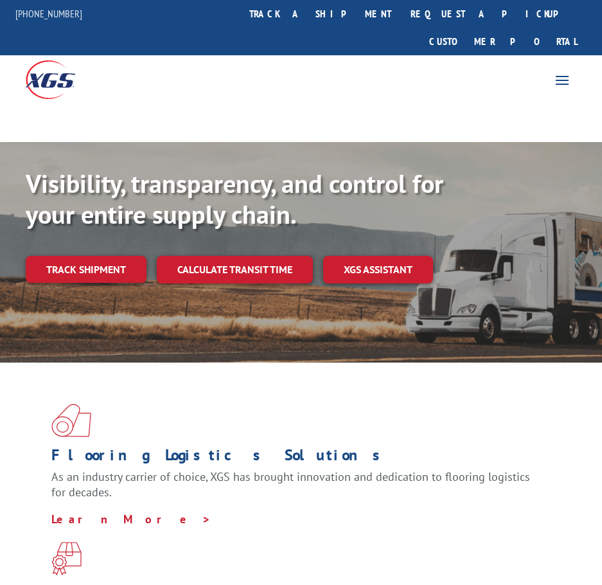 This screenshot has width=602, height=585. Describe the element at coordinates (71, 420) in the screenshot. I see `img: xgs-icon-total-supply-chain-intelligence-red` at that location.